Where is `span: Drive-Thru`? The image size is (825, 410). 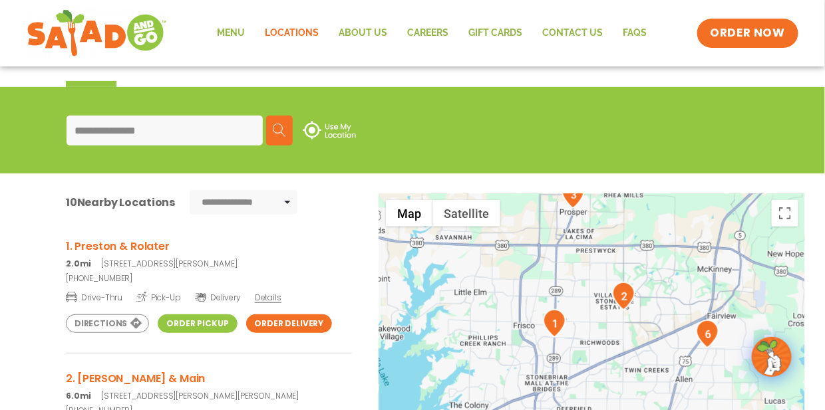 span: Drive-Thru is located at coordinates (94, 297).